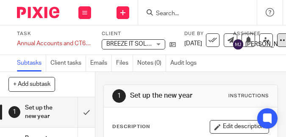 The image size is (286, 137). Describe the element at coordinates (238, 44) in the screenshot. I see `img: svg%3E` at that location.